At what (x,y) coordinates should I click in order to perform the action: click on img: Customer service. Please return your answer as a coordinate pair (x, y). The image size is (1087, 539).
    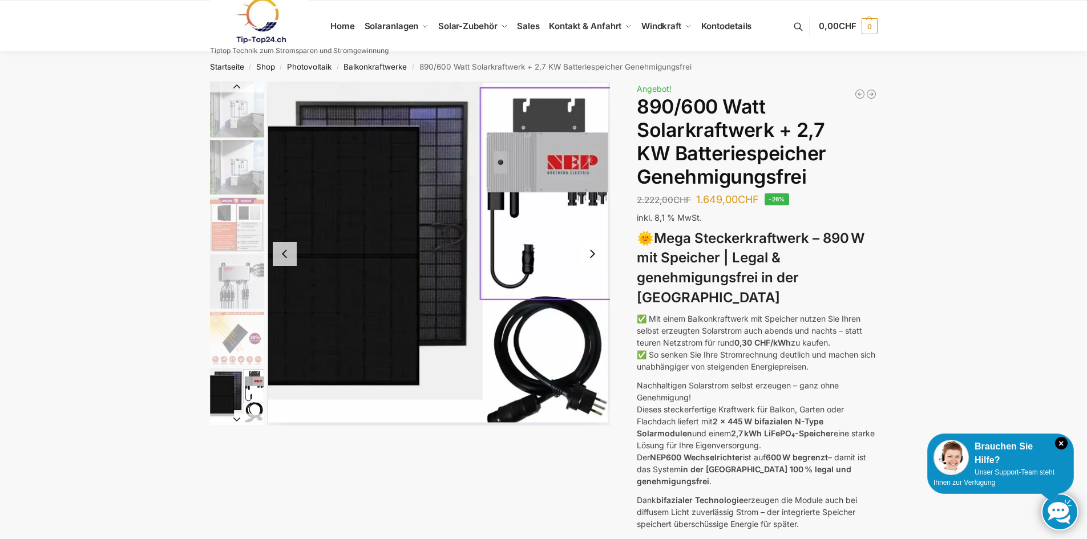
    Looking at the image, I should click on (951, 457).